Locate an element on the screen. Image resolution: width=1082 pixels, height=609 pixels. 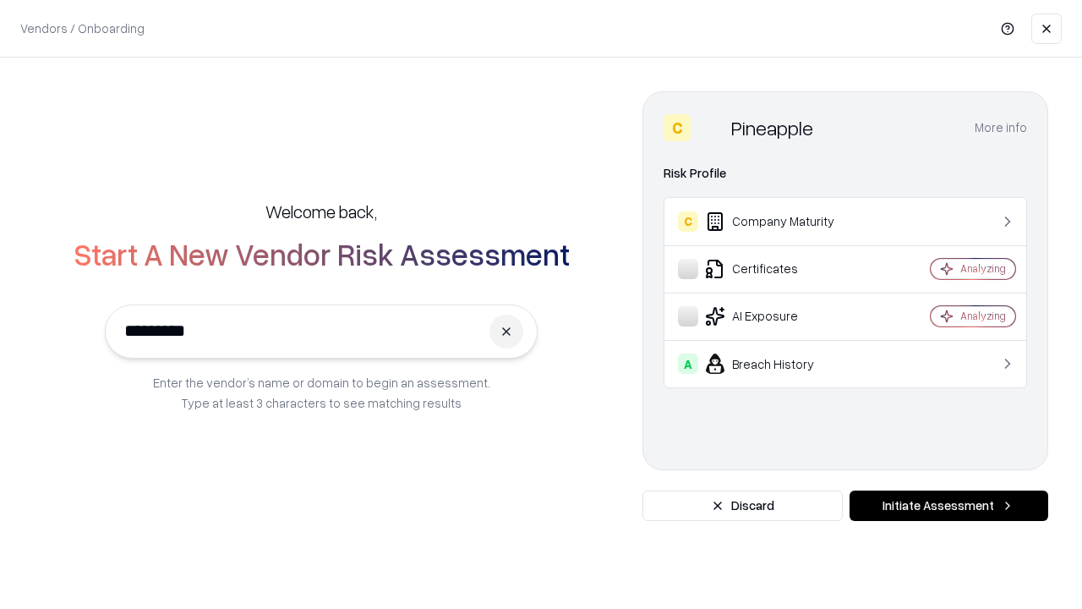
img: Pineapple is located at coordinates (711, 128).